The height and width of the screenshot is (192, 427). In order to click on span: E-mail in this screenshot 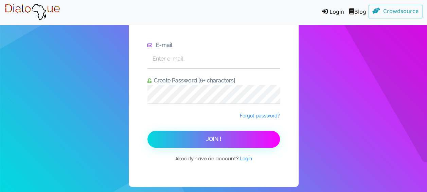, I will do `click(162, 45)`.